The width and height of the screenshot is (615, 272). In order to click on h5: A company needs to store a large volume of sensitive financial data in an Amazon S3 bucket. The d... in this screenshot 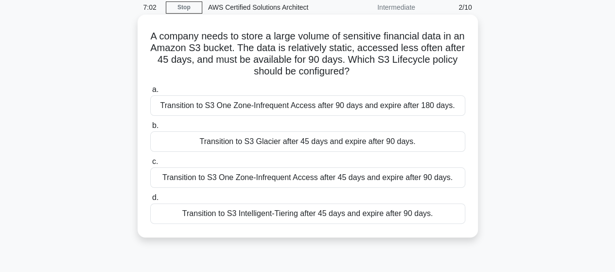, I will do `click(308, 54)`.